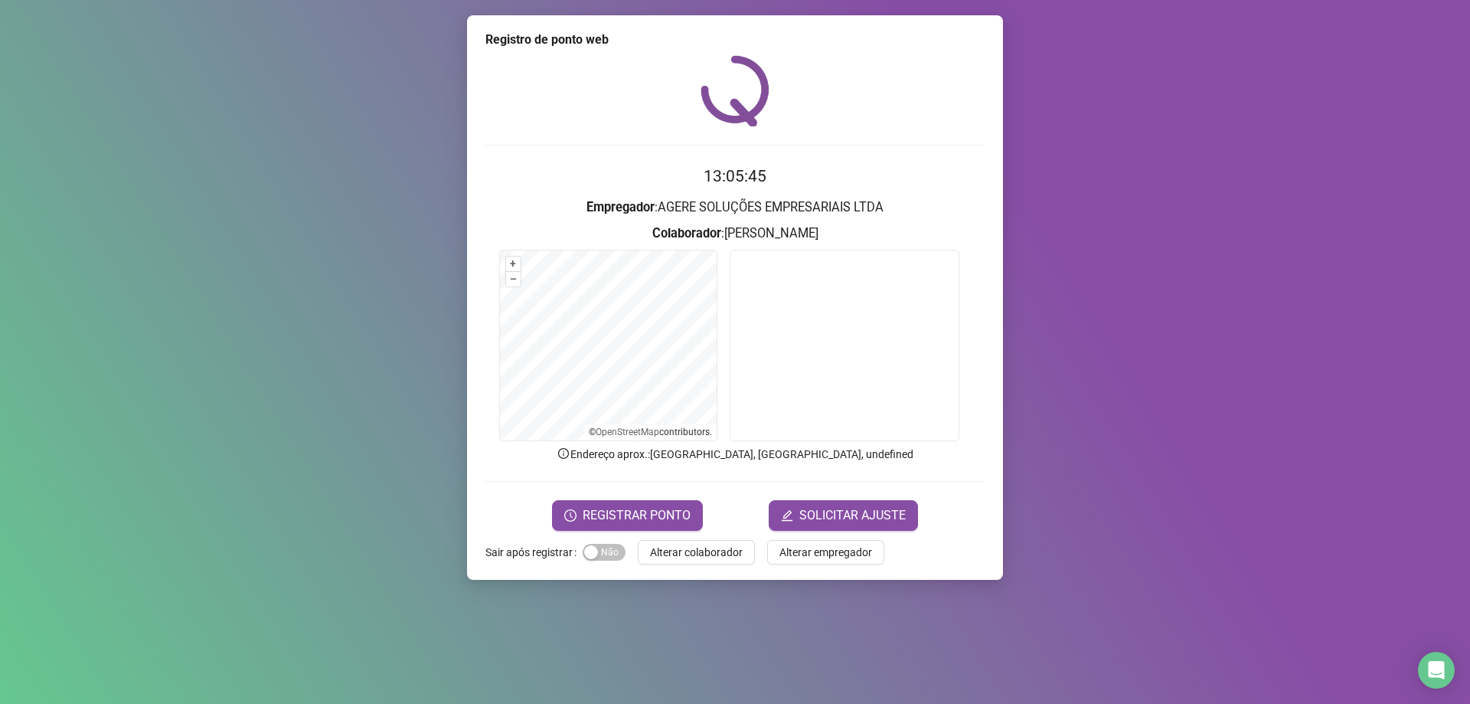 The height and width of the screenshot is (704, 1470). Describe the element at coordinates (735, 207) in the screenshot. I see `h3: : AGERE SOLUÇÕES EMPRESARIAIS LTDA` at that location.